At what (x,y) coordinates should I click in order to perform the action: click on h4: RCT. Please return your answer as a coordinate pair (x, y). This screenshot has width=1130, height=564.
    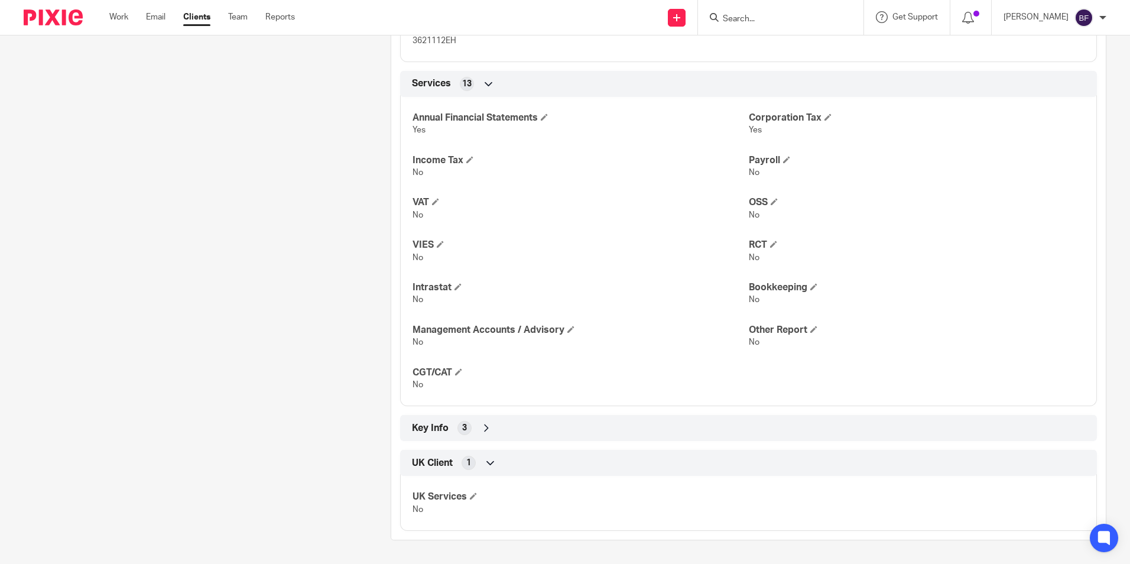
    Looking at the image, I should click on (917, 245).